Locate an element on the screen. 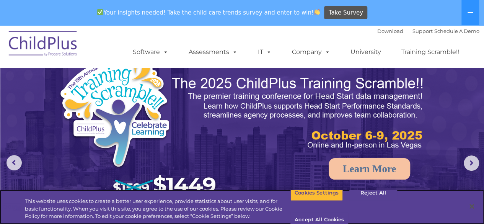  a: Support is located at coordinates (423, 31).